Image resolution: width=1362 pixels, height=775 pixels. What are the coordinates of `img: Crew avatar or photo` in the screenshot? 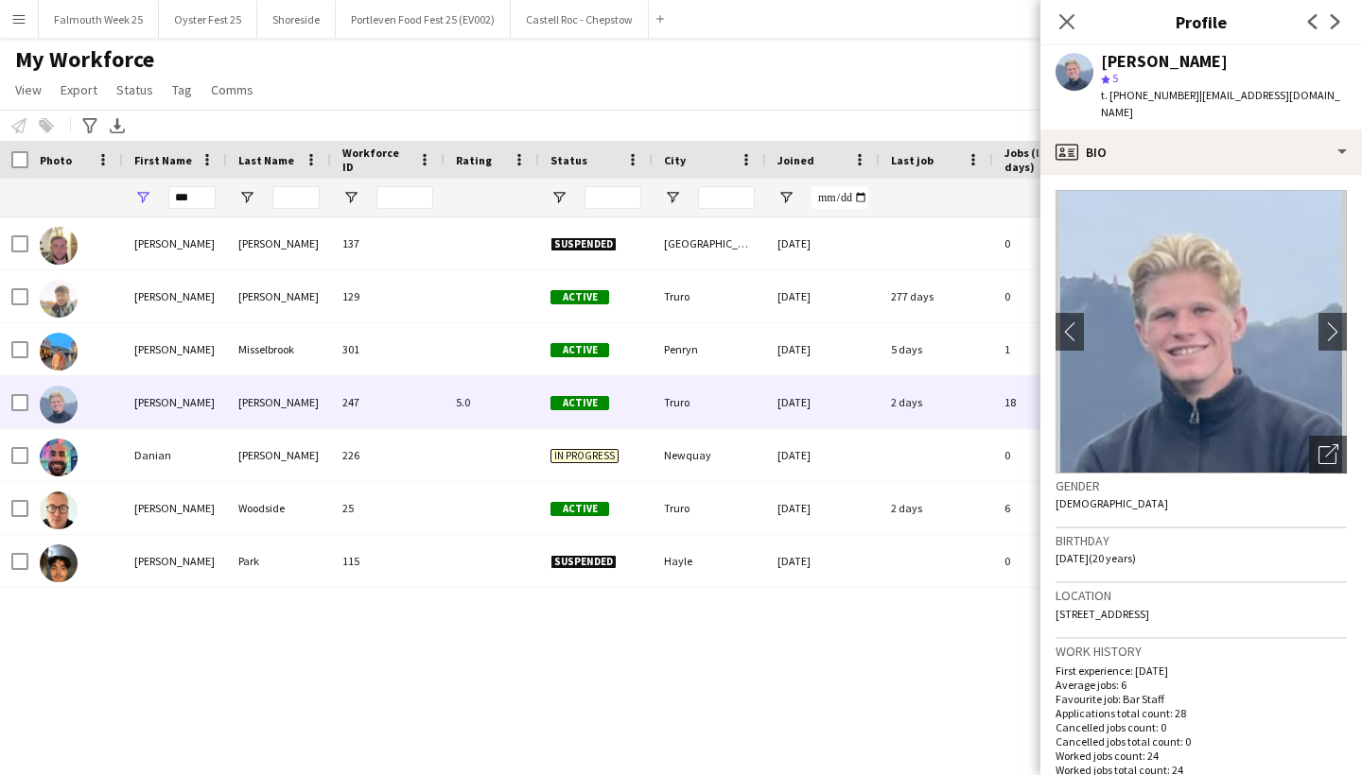 It's located at (1201, 332).